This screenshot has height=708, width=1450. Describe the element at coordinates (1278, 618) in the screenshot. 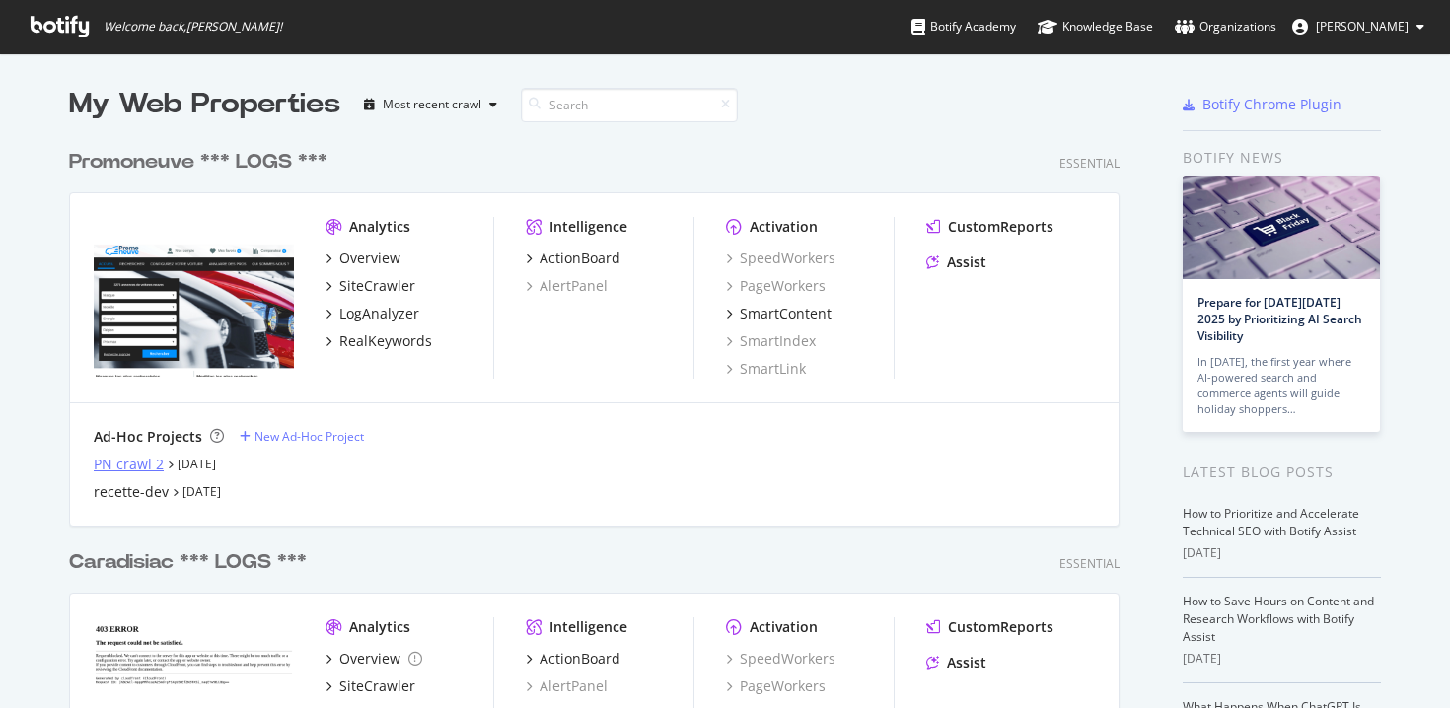

I see `a: How to Save Hours on Content and Research Workflows with Botify Assist` at that location.